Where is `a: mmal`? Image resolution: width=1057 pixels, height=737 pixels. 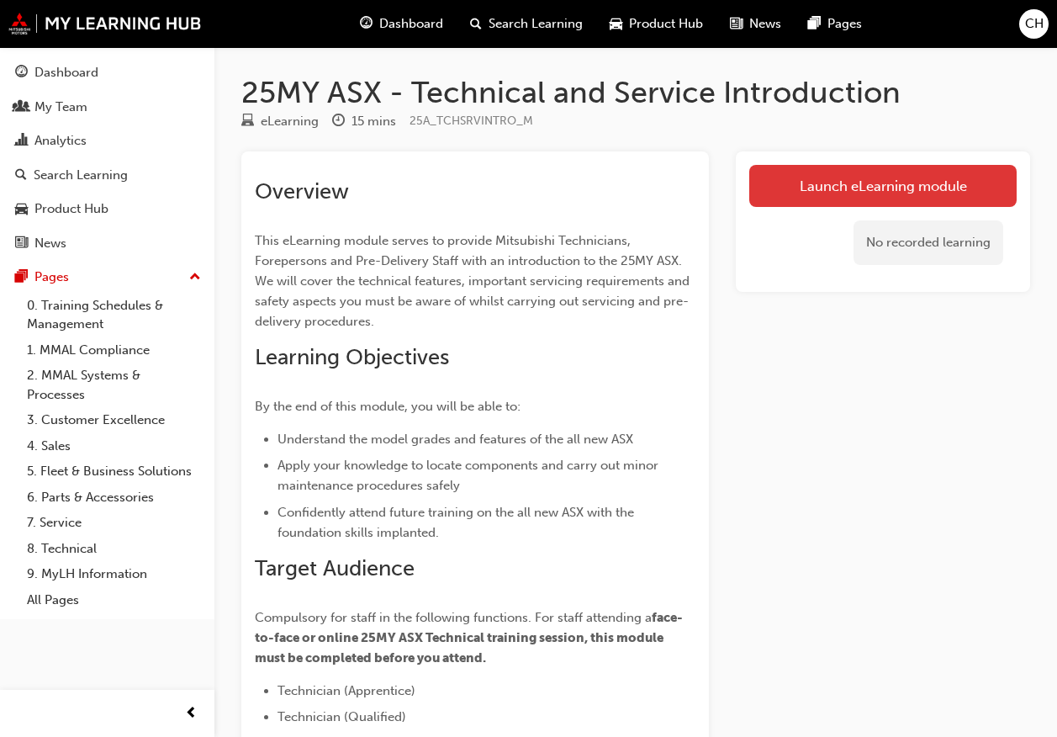 a: mmal is located at coordinates (105, 24).